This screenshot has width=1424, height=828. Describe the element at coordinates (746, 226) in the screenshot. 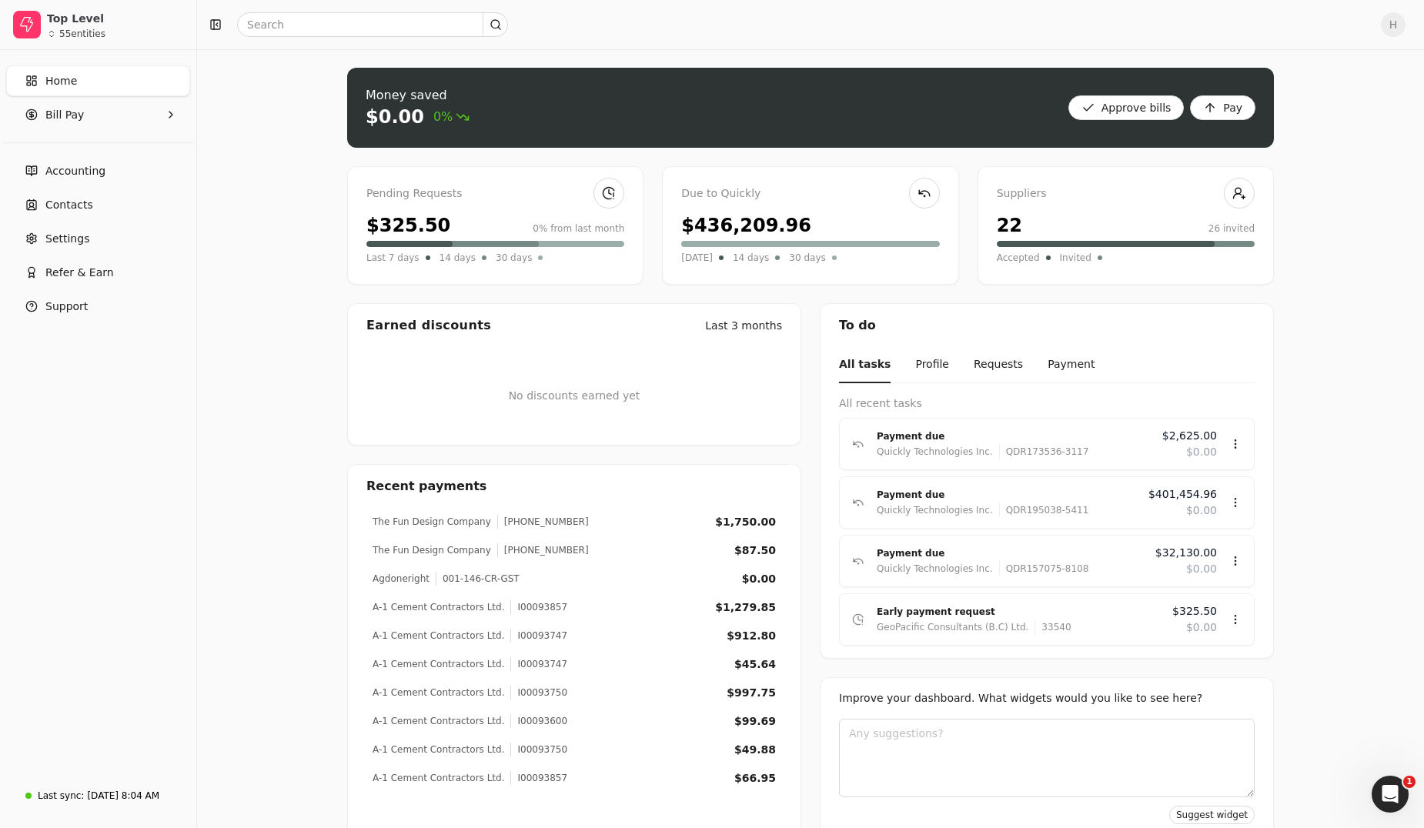

I see `div: $436,209.96` at that location.